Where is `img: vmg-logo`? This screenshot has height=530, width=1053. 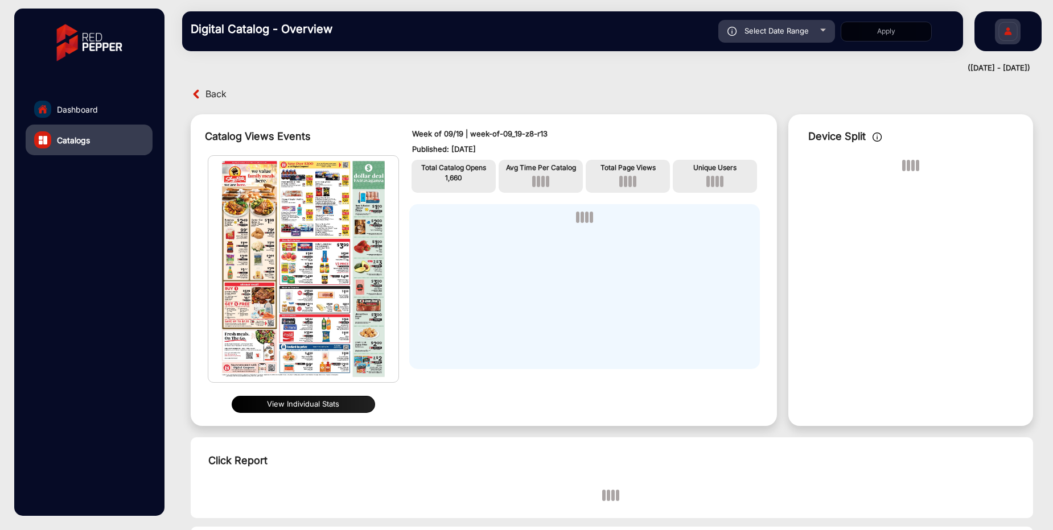 img: vmg-logo is located at coordinates (89, 43).